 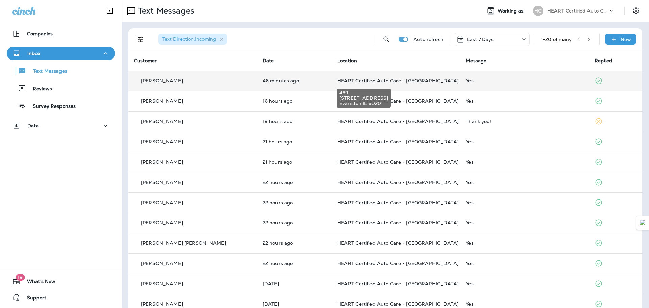 What do you see at coordinates (51, 106) in the screenshot?
I see `p: Survey Responses` at bounding box center [51, 106].